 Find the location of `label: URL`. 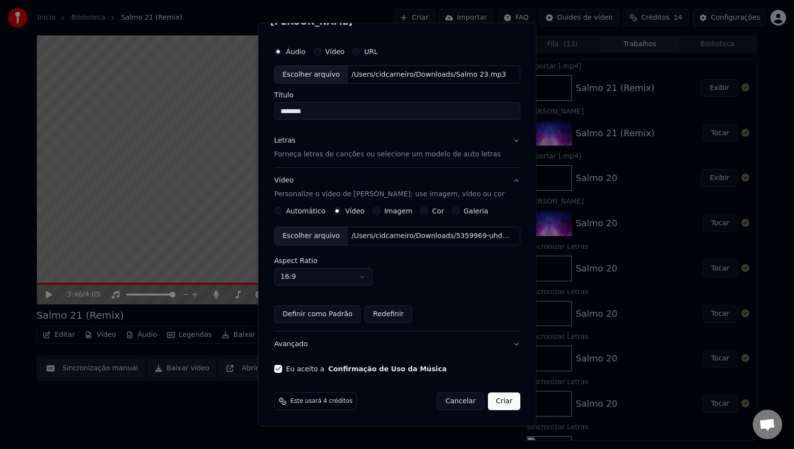

label: URL is located at coordinates (371, 52).